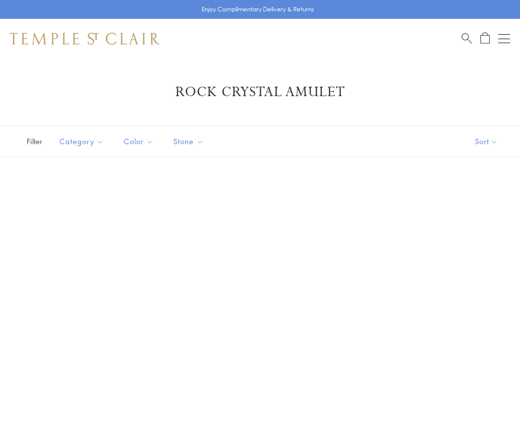 The height and width of the screenshot is (440, 520). What do you see at coordinates (83, 141) in the screenshot?
I see `span: Category` at bounding box center [83, 141].